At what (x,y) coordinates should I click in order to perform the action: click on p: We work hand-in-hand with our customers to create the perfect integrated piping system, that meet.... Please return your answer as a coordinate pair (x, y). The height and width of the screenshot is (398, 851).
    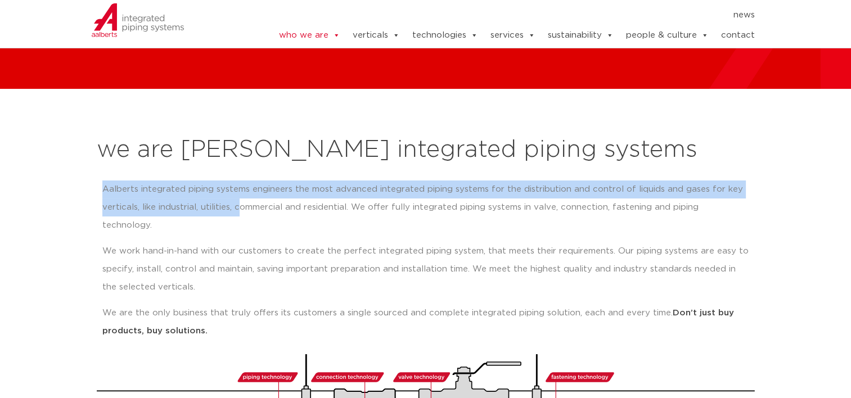
    Looking at the image, I should click on (426, 269).